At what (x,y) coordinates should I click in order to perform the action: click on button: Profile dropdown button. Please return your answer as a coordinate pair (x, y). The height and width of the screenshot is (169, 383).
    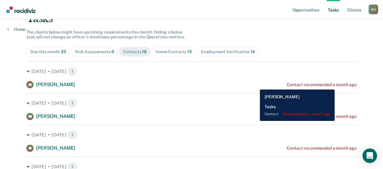
    Looking at the image, I should click on (373, 9).